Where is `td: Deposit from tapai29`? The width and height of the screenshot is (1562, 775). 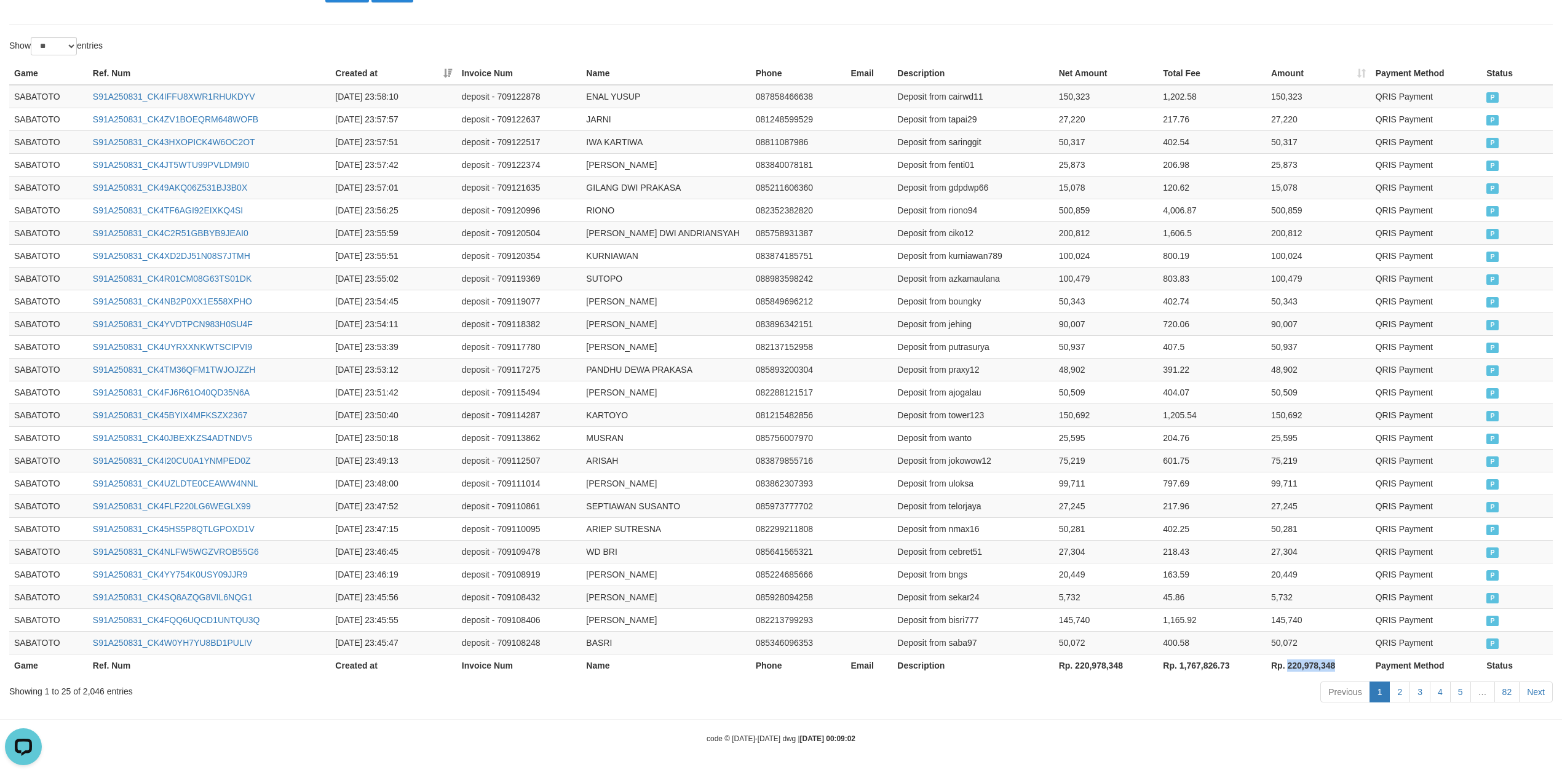
td: Deposit from tapai29 is located at coordinates (973, 119).